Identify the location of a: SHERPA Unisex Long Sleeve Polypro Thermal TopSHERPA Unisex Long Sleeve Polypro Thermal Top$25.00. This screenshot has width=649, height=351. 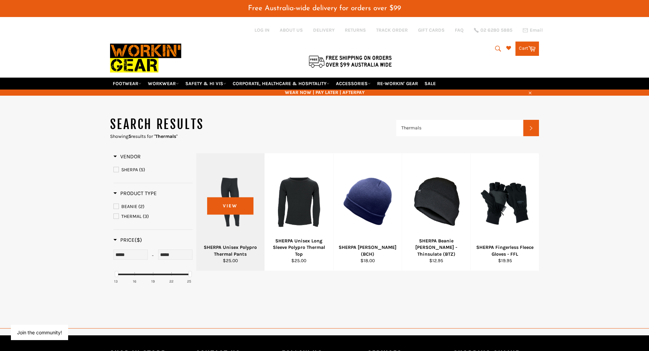
(299, 212).